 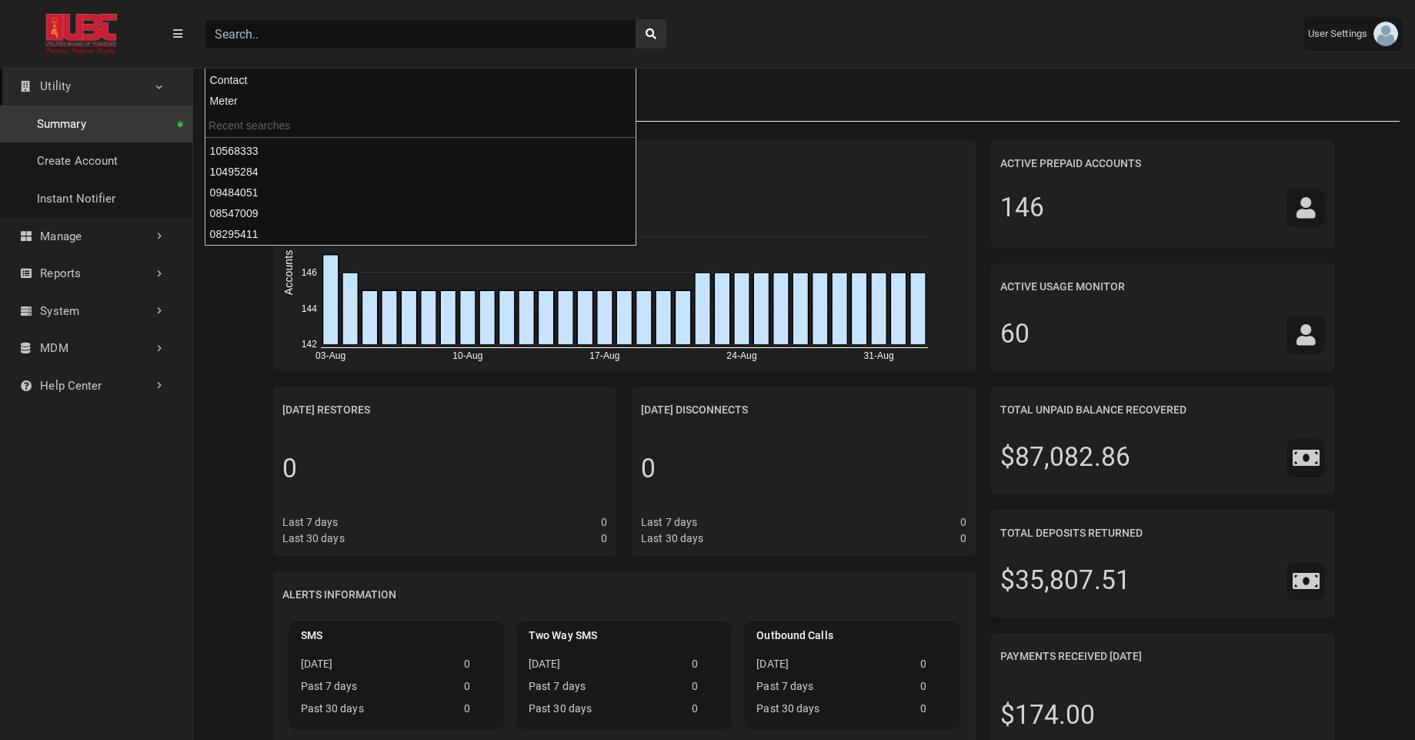 What do you see at coordinates (1071, 163) in the screenshot?
I see `h2: Active Prepaid Accounts` at bounding box center [1071, 163].